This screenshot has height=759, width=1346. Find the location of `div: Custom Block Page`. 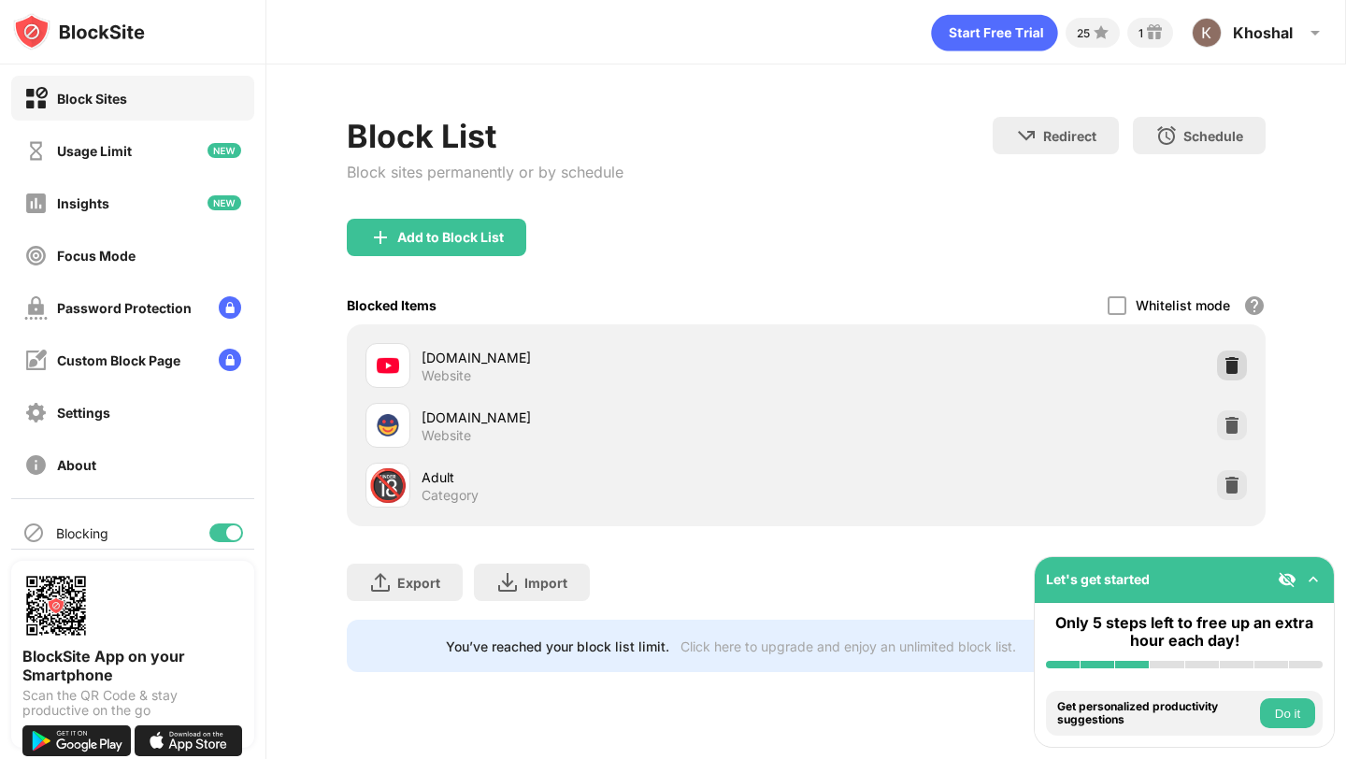

div: Custom Block Page is located at coordinates (119, 360).